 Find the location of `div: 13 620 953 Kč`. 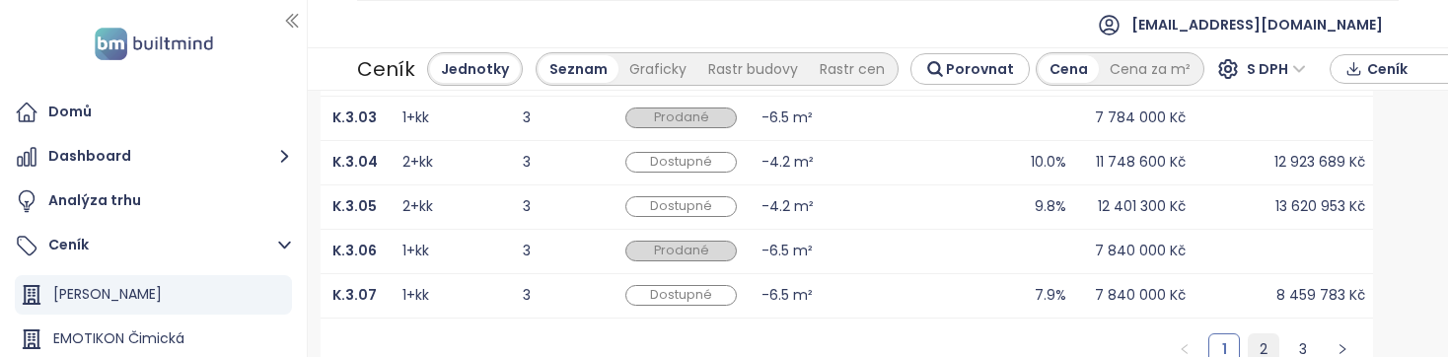

div: 13 620 953 Kč is located at coordinates (1320, 206).